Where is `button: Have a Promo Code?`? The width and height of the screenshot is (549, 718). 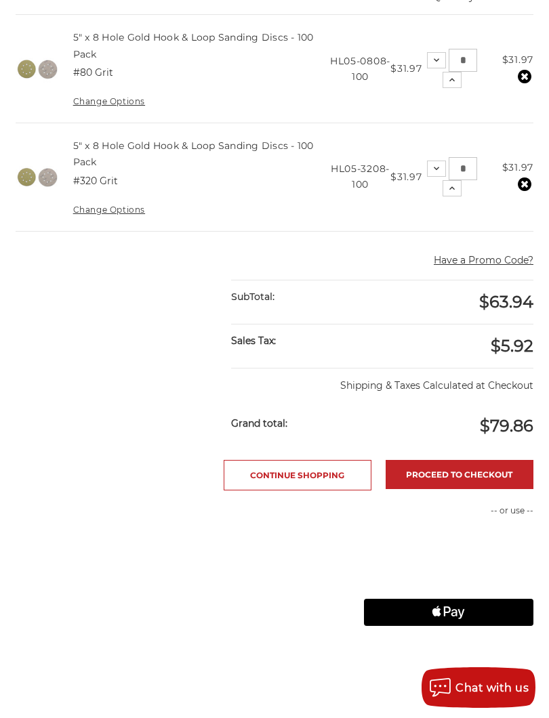
button: Have a Promo Code? is located at coordinates (483, 260).